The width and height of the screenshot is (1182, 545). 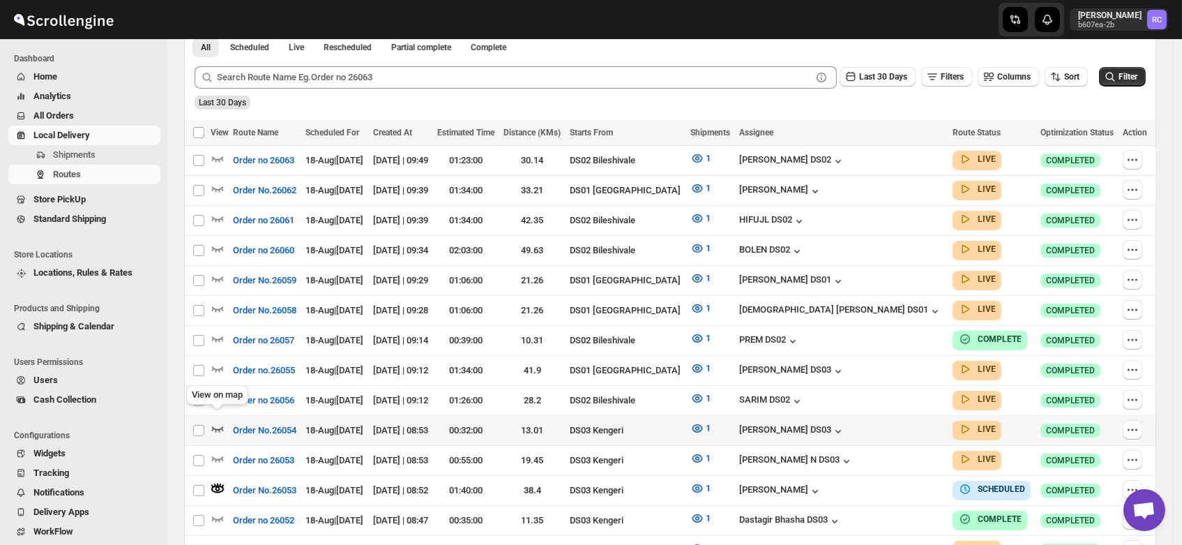 What do you see at coordinates (264, 310) in the screenshot?
I see `span: Order No.26058` at bounding box center [264, 310].